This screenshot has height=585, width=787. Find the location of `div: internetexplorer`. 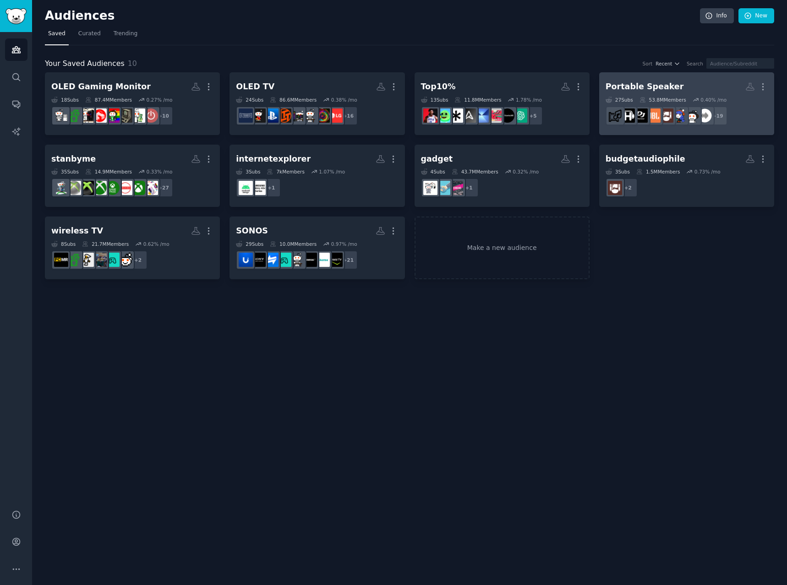

div: internetexplorer is located at coordinates (273, 159).